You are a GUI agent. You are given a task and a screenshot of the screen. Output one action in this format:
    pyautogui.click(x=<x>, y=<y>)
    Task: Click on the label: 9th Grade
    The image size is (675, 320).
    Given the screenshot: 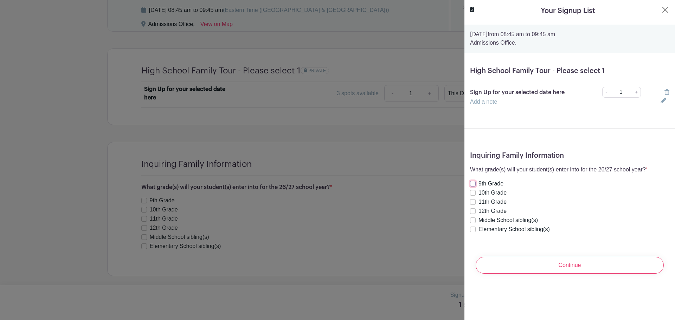 What is the action you would take?
    pyautogui.click(x=491, y=184)
    